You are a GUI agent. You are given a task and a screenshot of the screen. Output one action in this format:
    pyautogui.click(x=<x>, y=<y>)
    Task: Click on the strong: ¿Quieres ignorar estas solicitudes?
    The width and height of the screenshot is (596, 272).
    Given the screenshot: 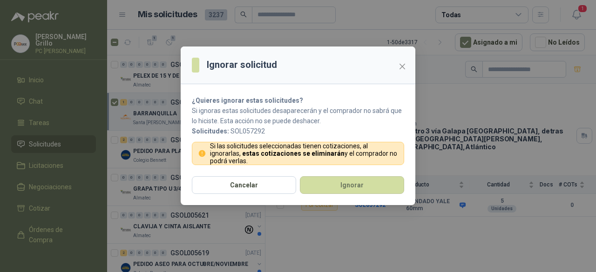 What is the action you would take?
    pyautogui.click(x=247, y=101)
    